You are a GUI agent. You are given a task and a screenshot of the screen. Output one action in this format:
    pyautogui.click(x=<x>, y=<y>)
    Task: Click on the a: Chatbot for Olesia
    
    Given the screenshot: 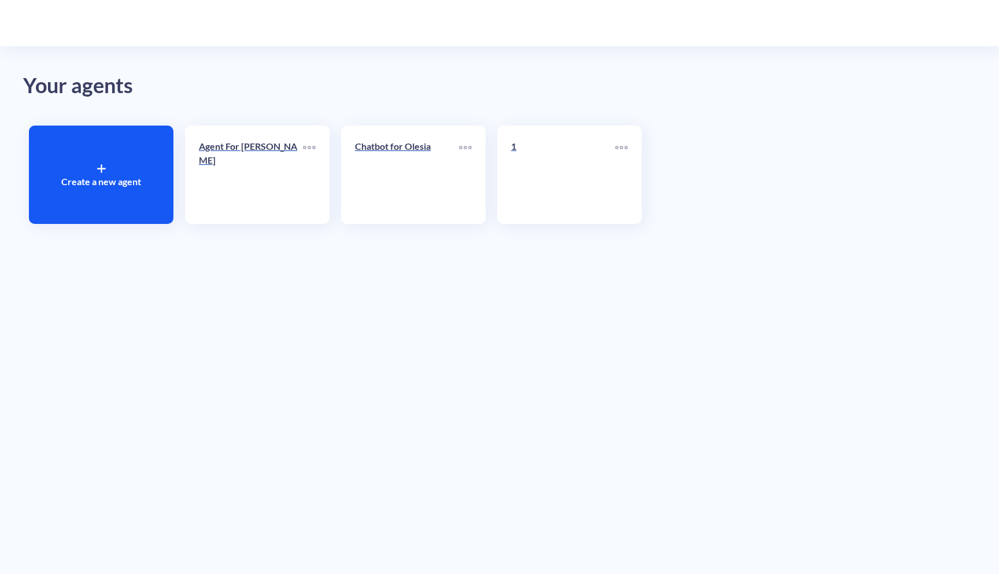 What is the action you would take?
    pyautogui.click(x=407, y=175)
    